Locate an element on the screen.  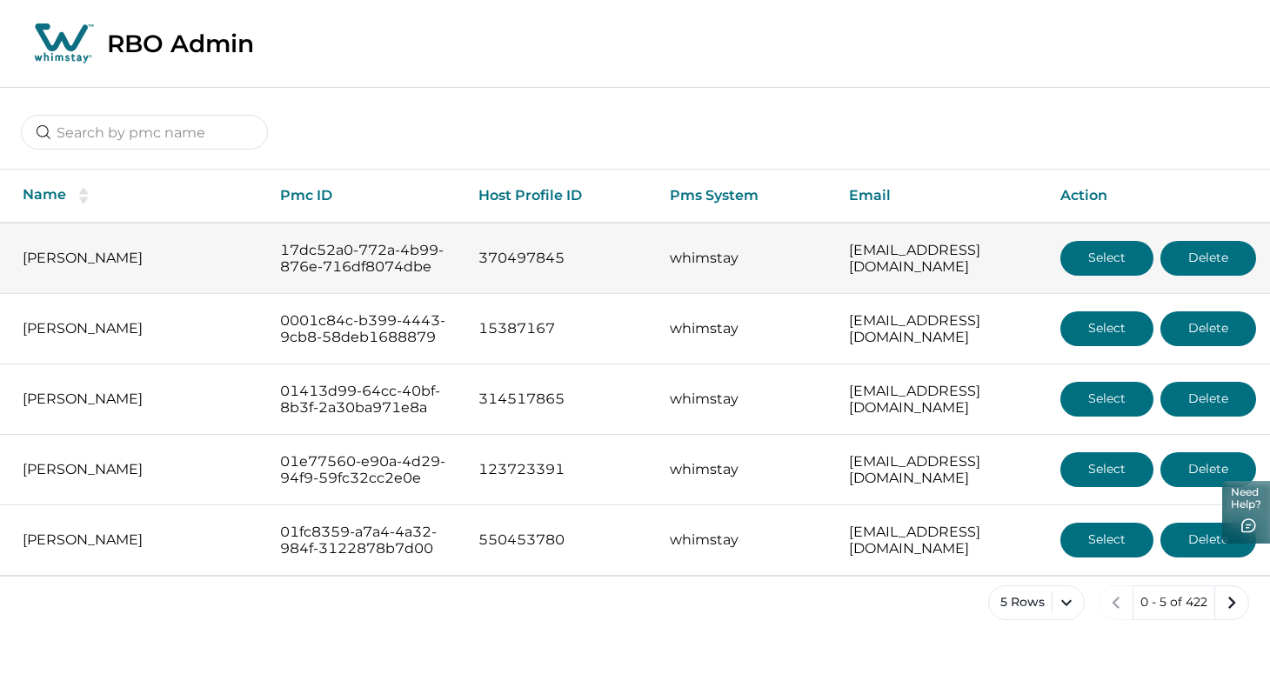
th: Pmc ID is located at coordinates (365, 196).